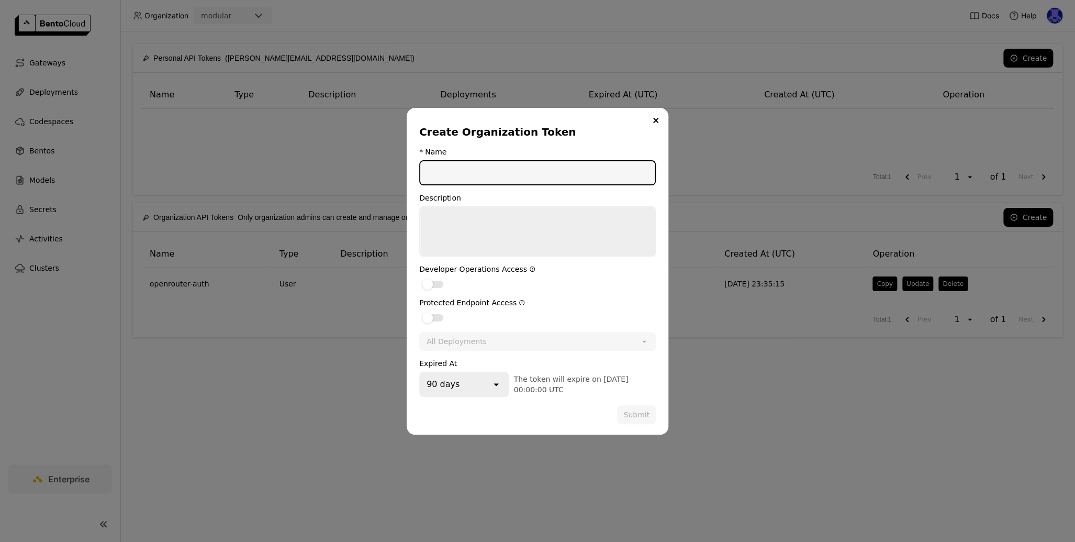 The width and height of the screenshot is (1075, 542). What do you see at coordinates (537, 302) in the screenshot?
I see `div: Protected Endpoint Access` at bounding box center [537, 302].